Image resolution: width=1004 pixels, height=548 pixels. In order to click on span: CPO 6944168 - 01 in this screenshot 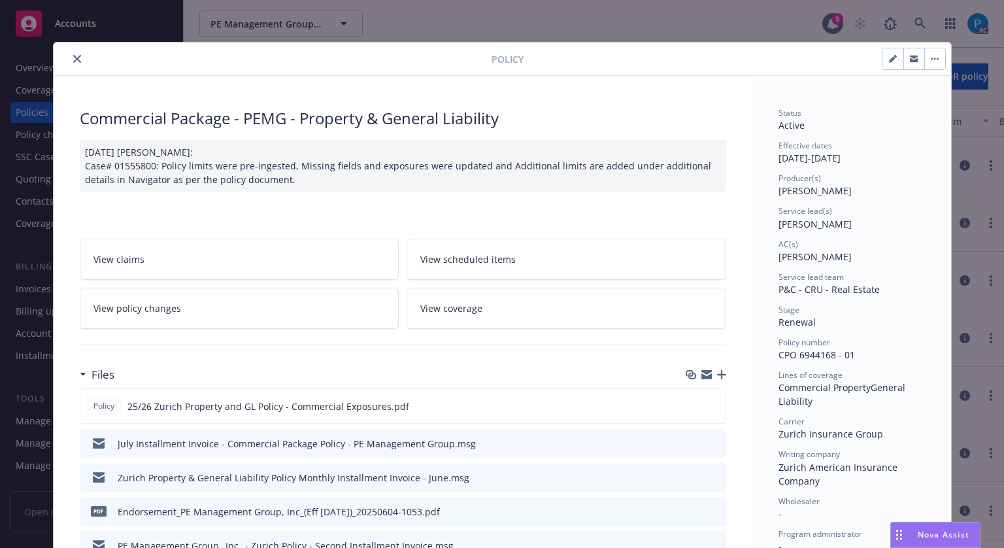, I will do `click(817, 354)`.